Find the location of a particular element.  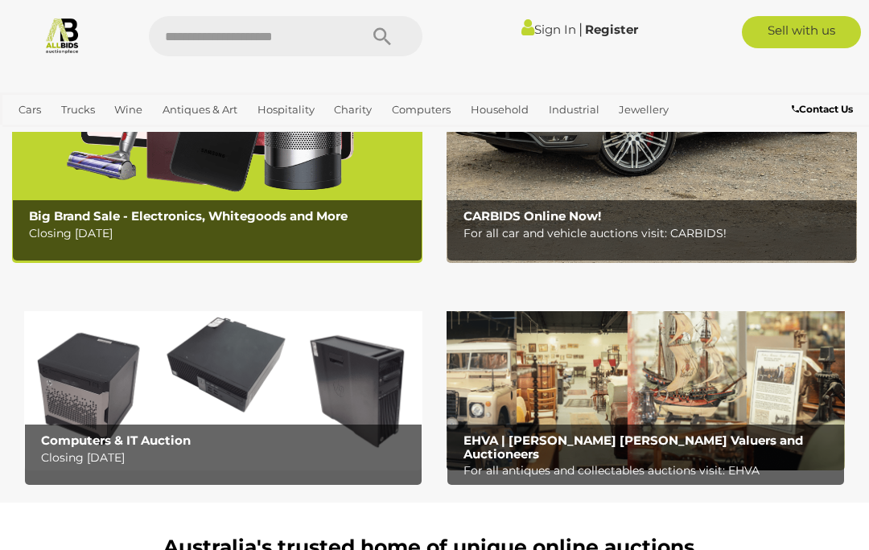

a: Sell with us is located at coordinates (801, 32).